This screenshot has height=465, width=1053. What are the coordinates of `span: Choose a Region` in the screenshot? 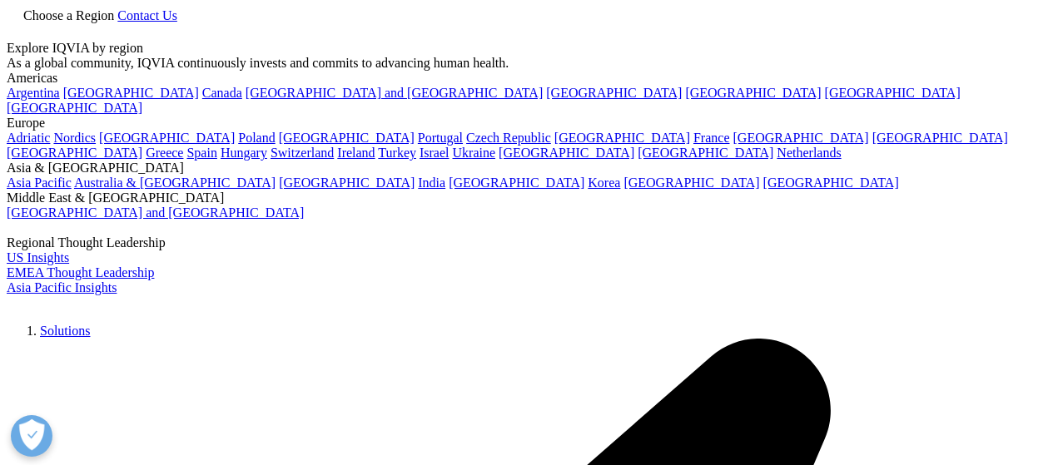 It's located at (68, 15).